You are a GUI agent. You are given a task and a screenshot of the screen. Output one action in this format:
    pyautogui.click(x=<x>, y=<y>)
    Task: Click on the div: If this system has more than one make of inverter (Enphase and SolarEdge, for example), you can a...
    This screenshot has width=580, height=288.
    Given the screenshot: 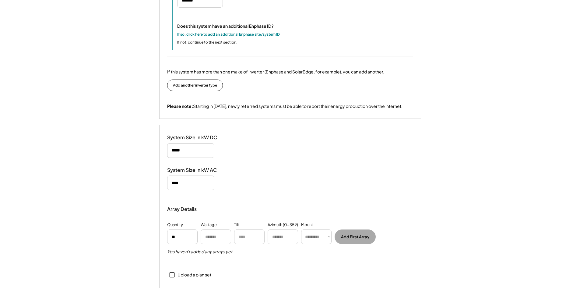 What is the action you would take?
    pyautogui.click(x=276, y=72)
    